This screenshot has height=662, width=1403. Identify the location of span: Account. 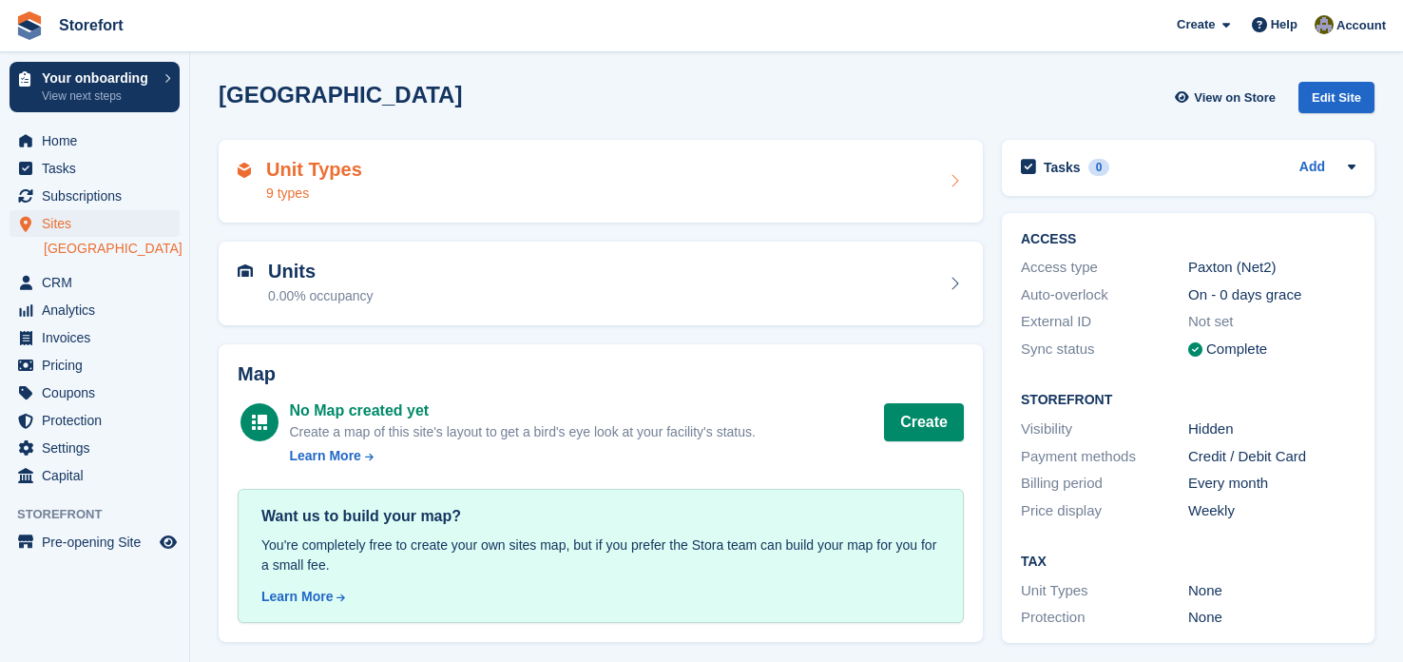
(1362, 26).